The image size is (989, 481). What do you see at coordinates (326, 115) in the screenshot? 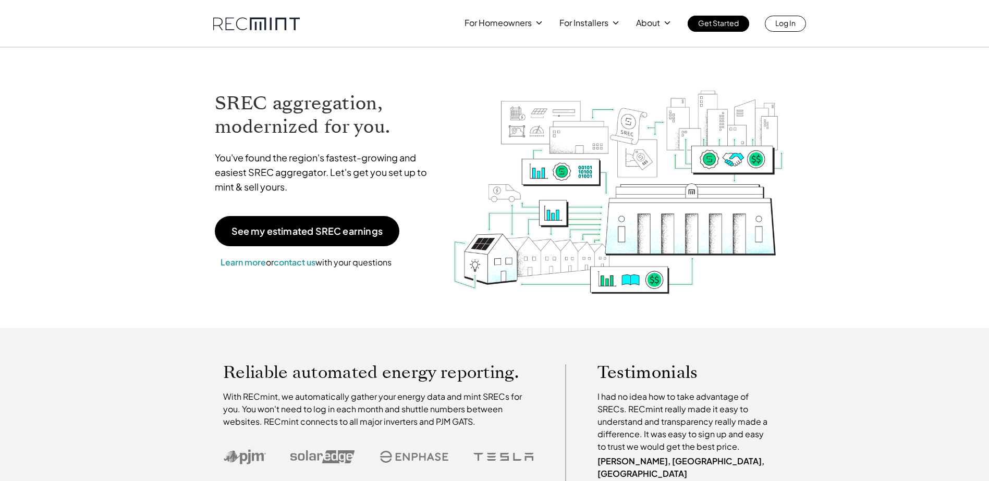
I see `h1: SREC aggregation, modernized for you.` at bounding box center [326, 115].